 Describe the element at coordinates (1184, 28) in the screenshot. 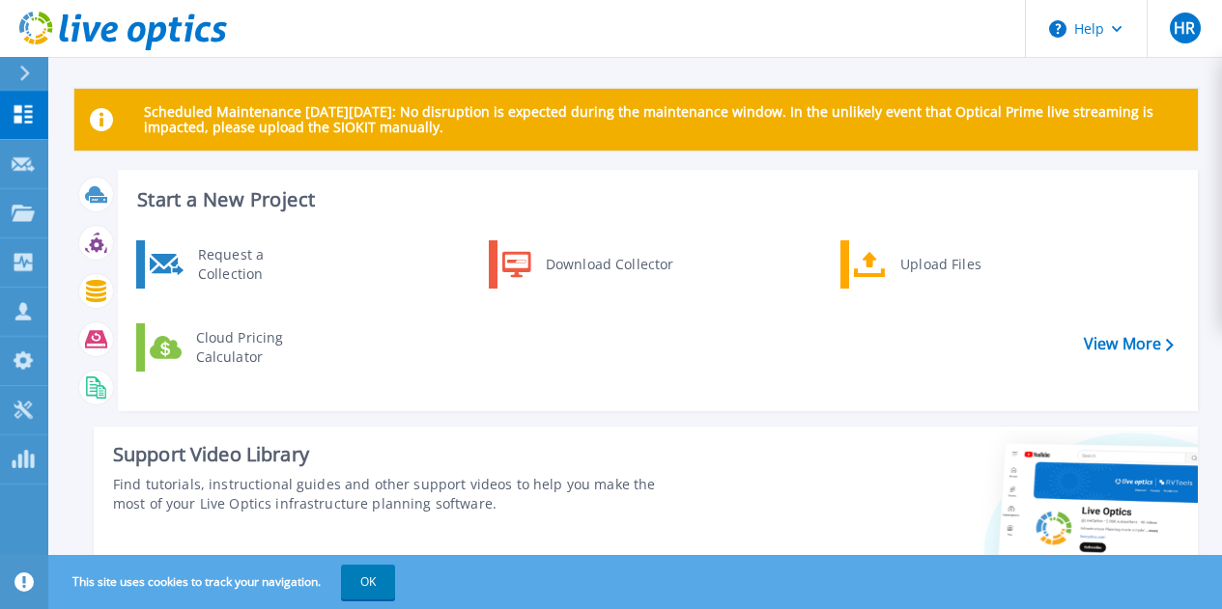

I see `span: HR` at that location.